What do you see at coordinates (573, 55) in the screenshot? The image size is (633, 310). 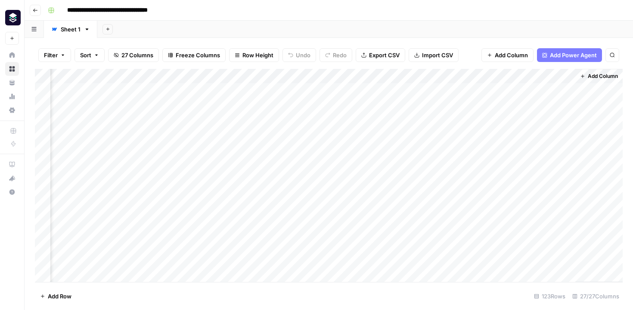 I see `span: Add Power Agent` at bounding box center [573, 55].